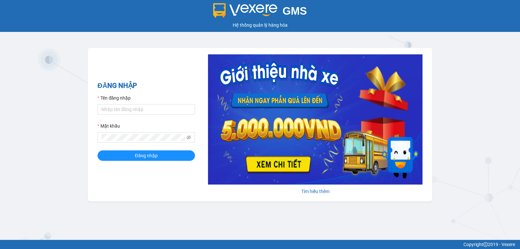 Image resolution: width=520 pixels, height=249 pixels. I want to click on span: copyright, so click(486, 244).